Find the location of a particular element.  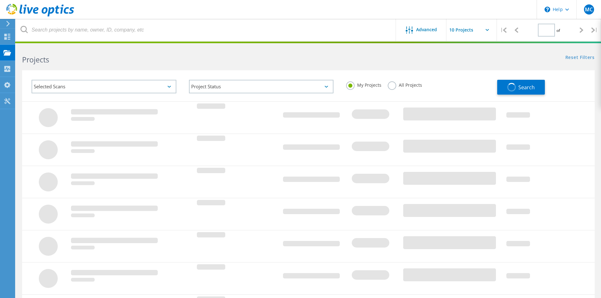

button: Search is located at coordinates (520, 87).